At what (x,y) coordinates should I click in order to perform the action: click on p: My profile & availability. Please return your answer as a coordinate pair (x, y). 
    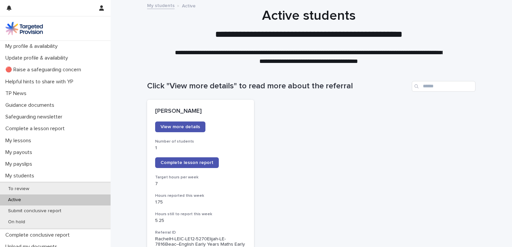
    Looking at the image, I should click on (33, 46).